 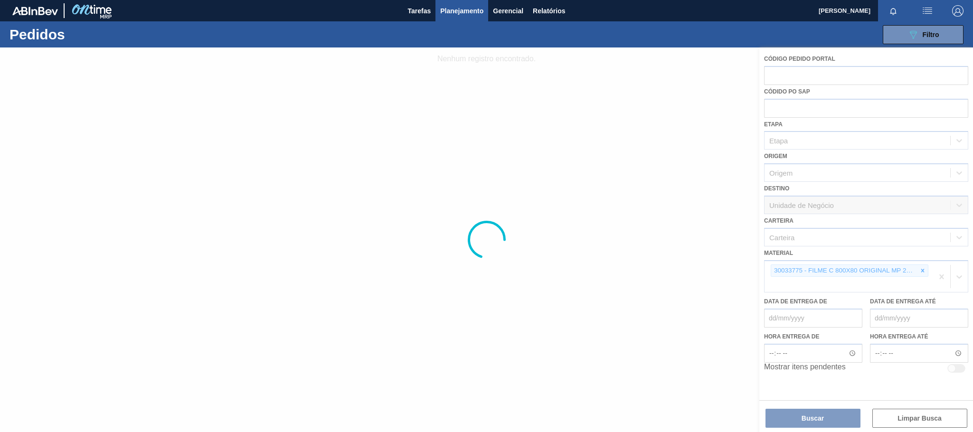 What do you see at coordinates (893, 11) in the screenshot?
I see `button: Notificações` at bounding box center [893, 11].